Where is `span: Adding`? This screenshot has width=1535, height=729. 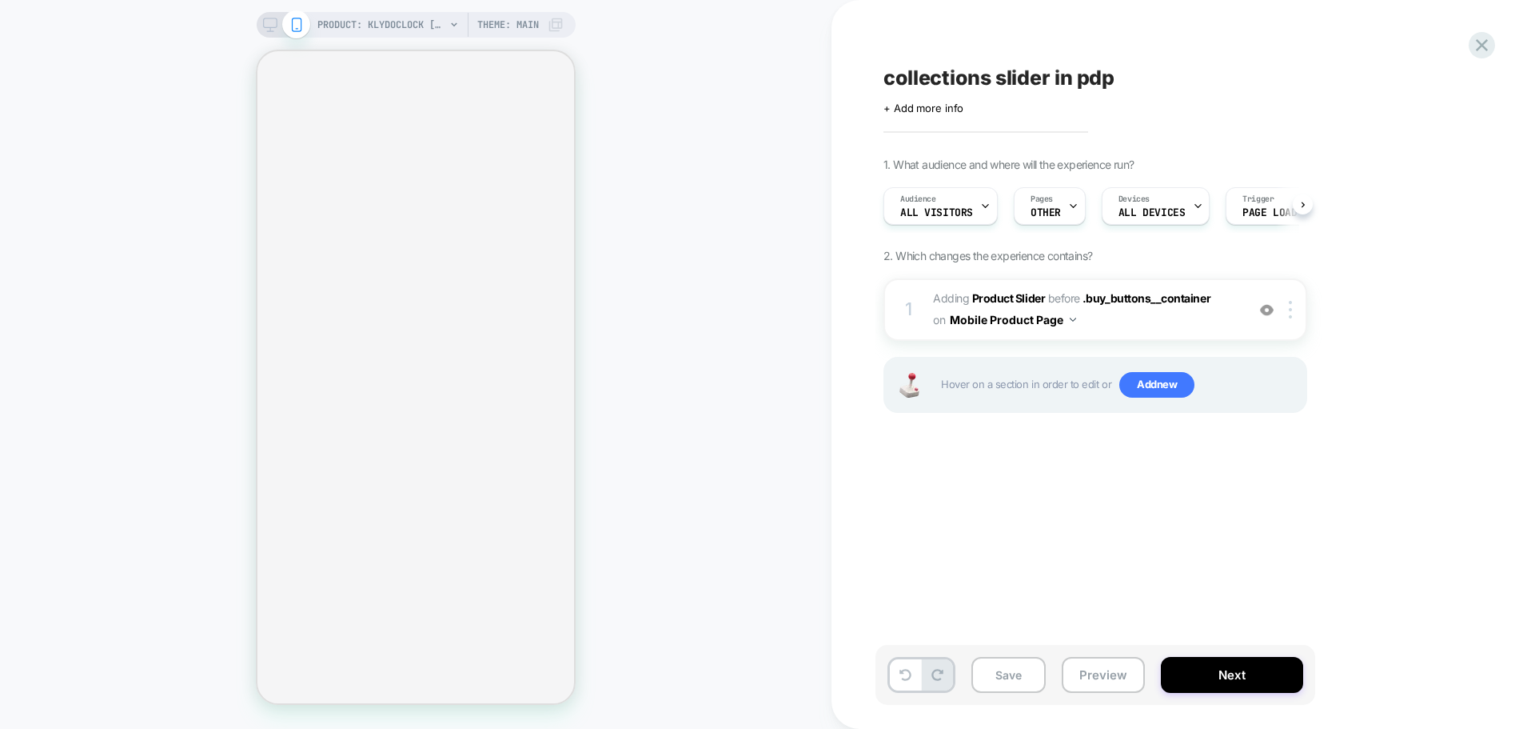
span: Adding is located at coordinates (989, 297).